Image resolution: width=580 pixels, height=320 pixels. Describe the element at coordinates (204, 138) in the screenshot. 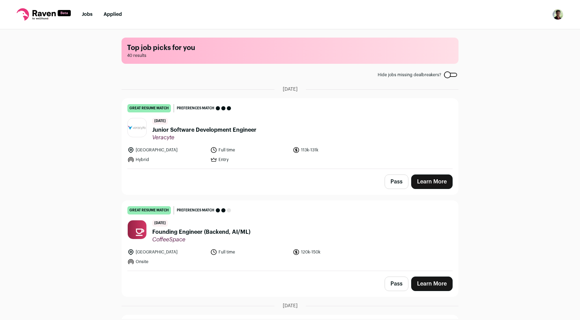

I see `span: Veracyte` at that location.